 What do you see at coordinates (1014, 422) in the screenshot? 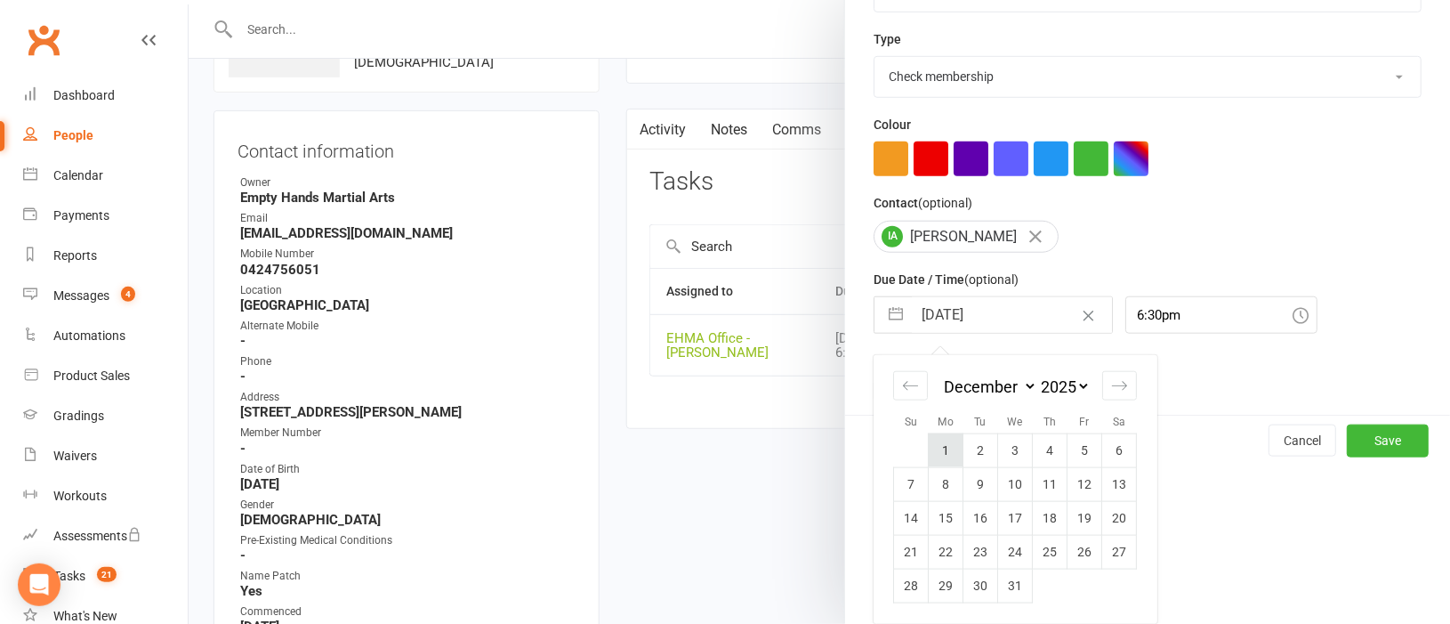
I see `small: We` at bounding box center [1014, 422].